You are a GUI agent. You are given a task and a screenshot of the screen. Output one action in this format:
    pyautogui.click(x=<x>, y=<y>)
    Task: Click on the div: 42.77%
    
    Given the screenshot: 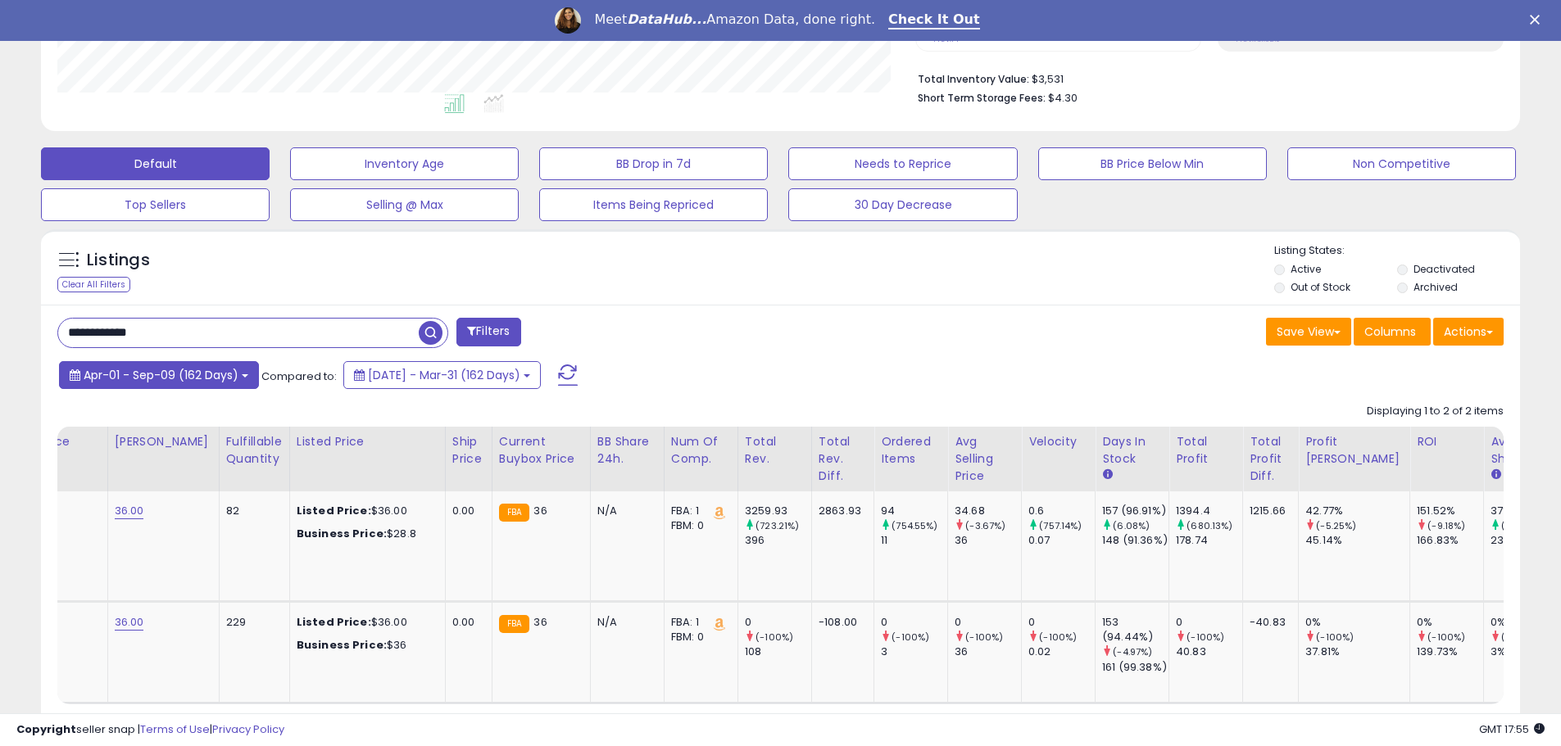 What is the action you would take?
    pyautogui.click(x=1357, y=511)
    